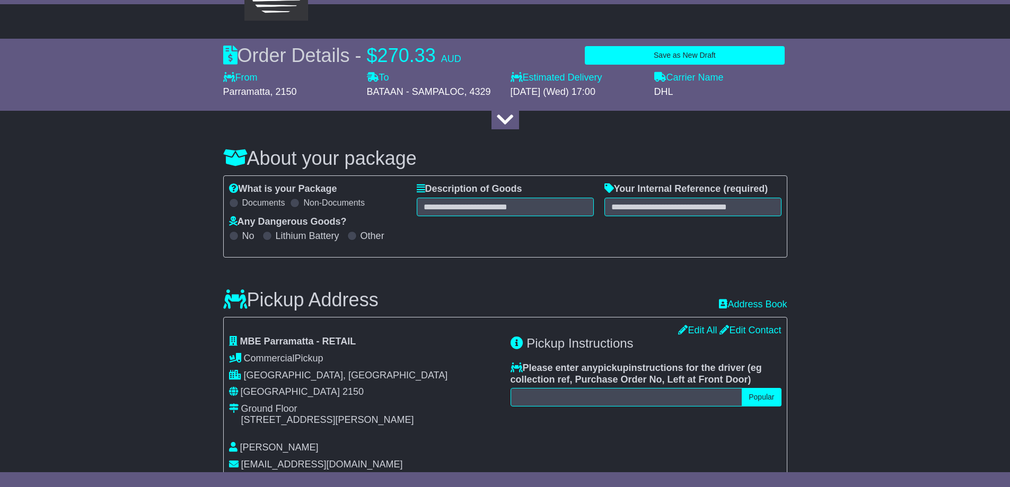  I want to click on label: No, so click(248, 236).